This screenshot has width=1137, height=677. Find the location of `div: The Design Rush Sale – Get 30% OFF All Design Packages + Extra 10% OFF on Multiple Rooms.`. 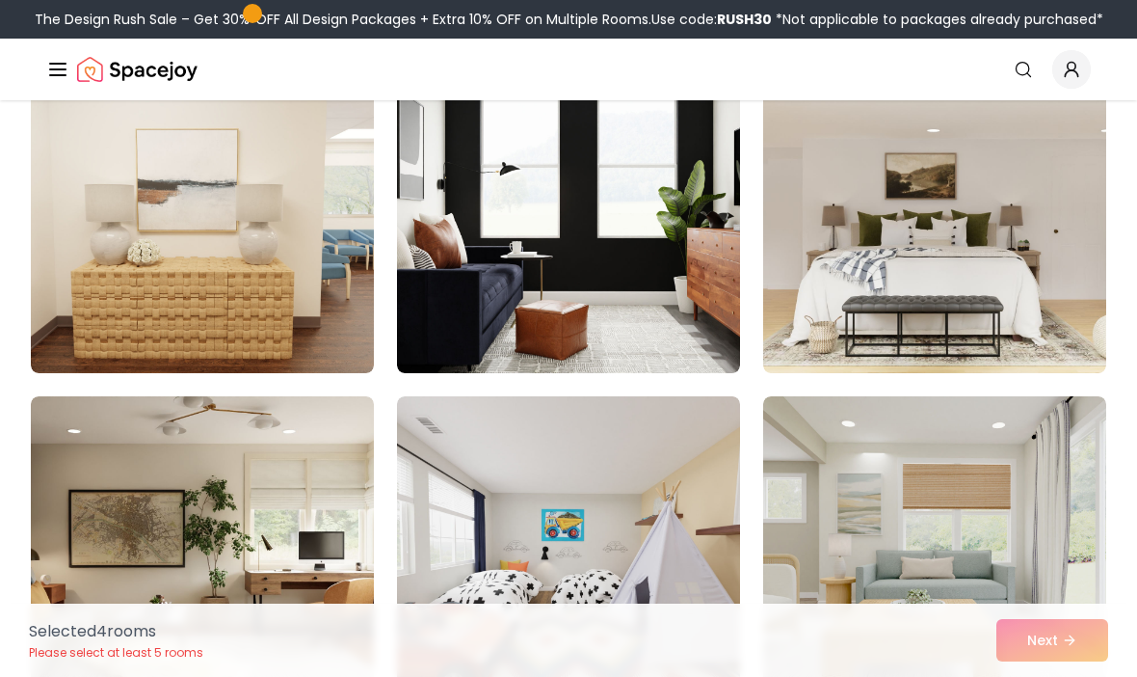

div: The Design Rush Sale – Get 30% OFF All Design Packages + Extra 10% OFF on Multiple Rooms. is located at coordinates (569, 19).